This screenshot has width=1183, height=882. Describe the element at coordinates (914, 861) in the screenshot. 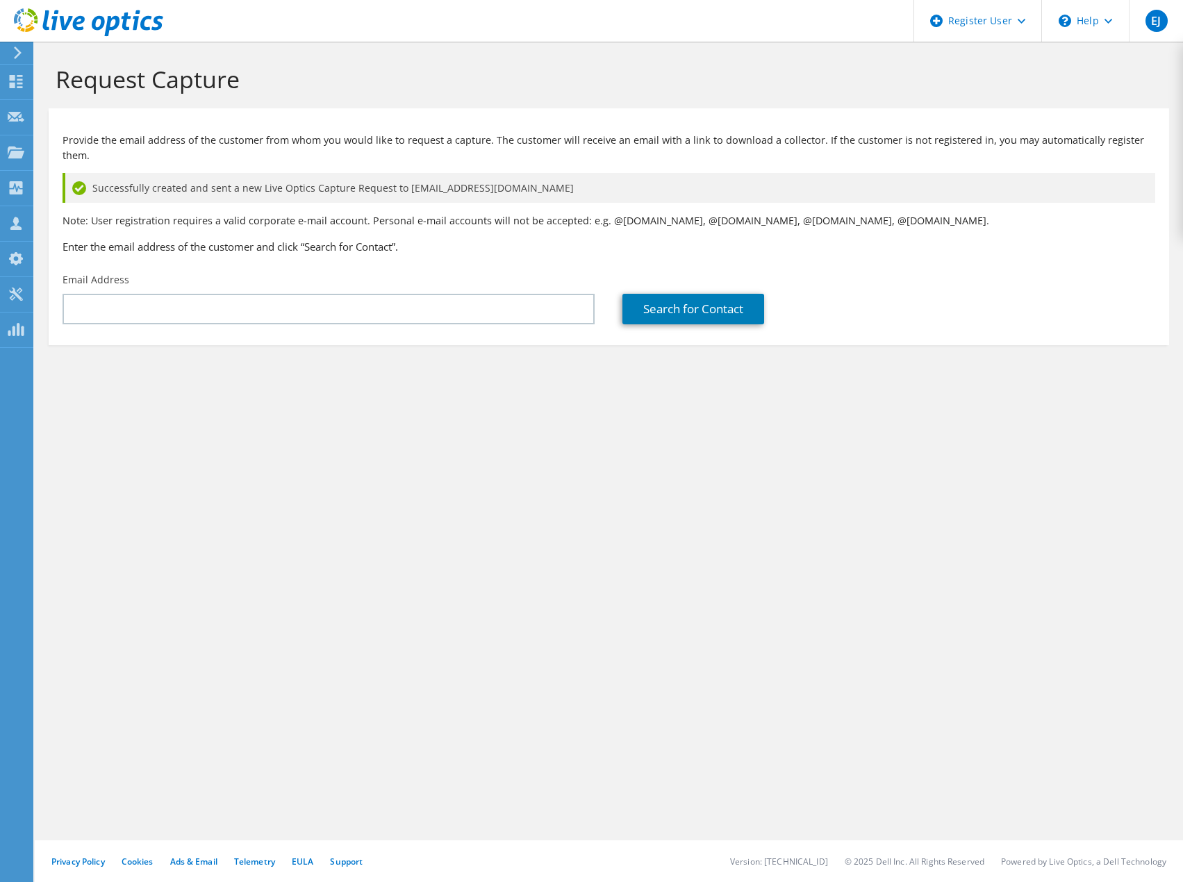

I see `li: © 2025 Dell Inc. All Rights Reserved` at that location.